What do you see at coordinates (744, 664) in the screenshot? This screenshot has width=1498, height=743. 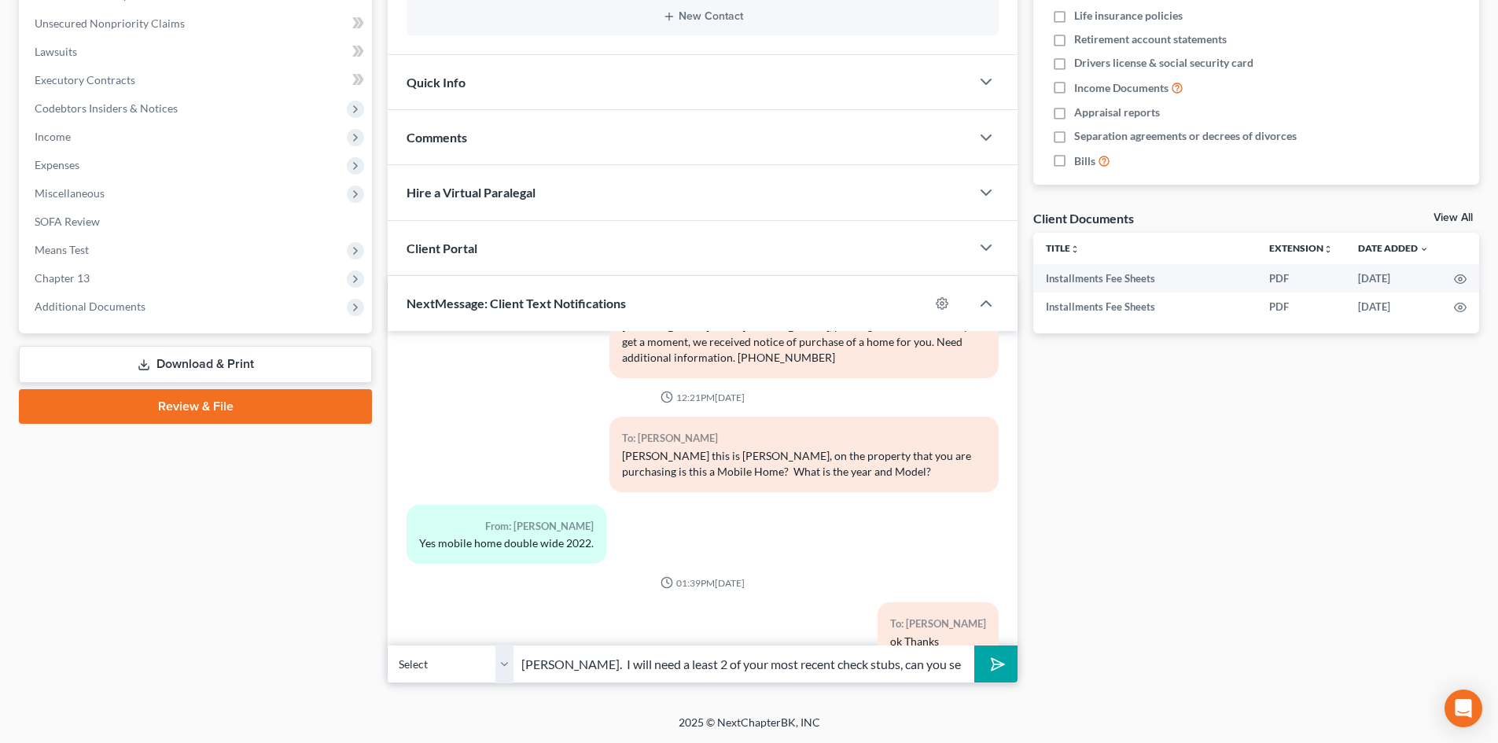 I see `input: Say something...` at bounding box center [744, 664].